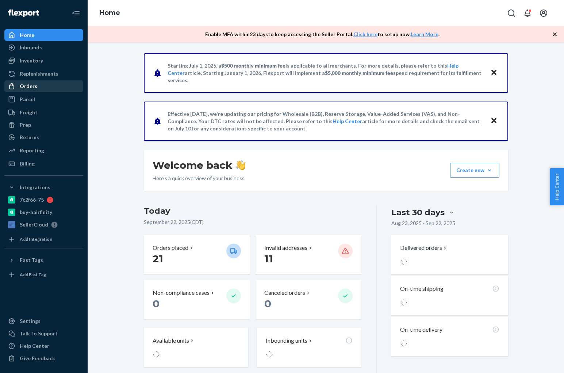 The height and width of the screenshot is (373, 564). What do you see at coordinates (44, 61) in the screenshot?
I see `a: Inventory` at bounding box center [44, 61].